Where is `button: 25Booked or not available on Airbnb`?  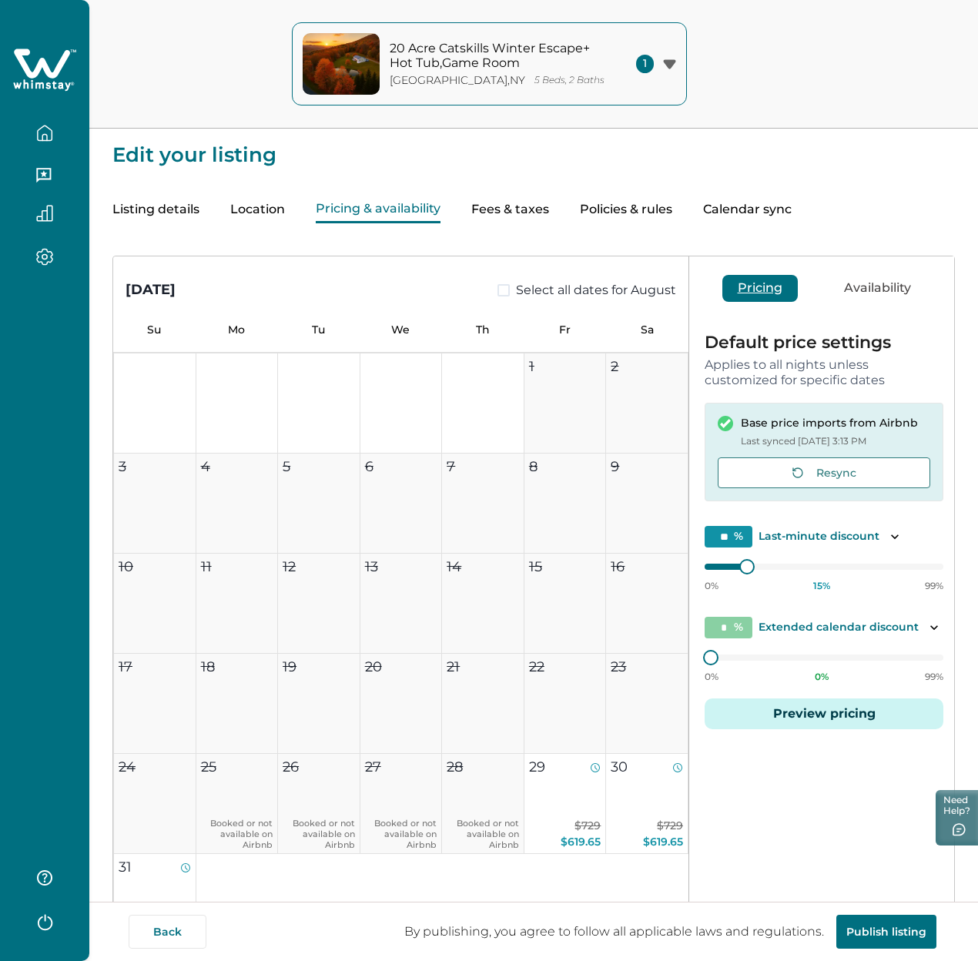 button: 25Booked or not available on Airbnb is located at coordinates (237, 804).